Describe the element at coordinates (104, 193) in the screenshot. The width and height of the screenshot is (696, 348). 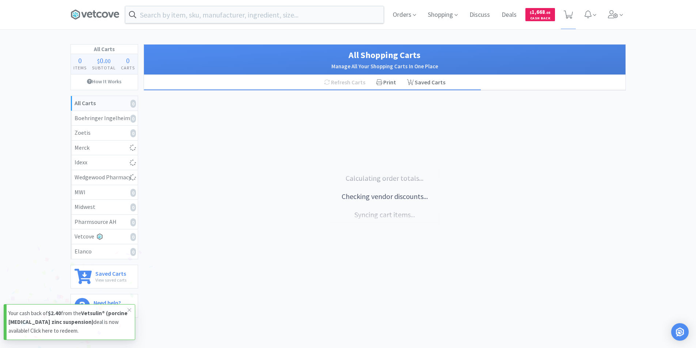
I see `a: MWI0` at that location.